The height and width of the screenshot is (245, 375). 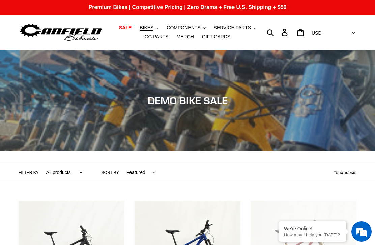 I want to click on span: SERVICE PARTS, so click(x=232, y=28).